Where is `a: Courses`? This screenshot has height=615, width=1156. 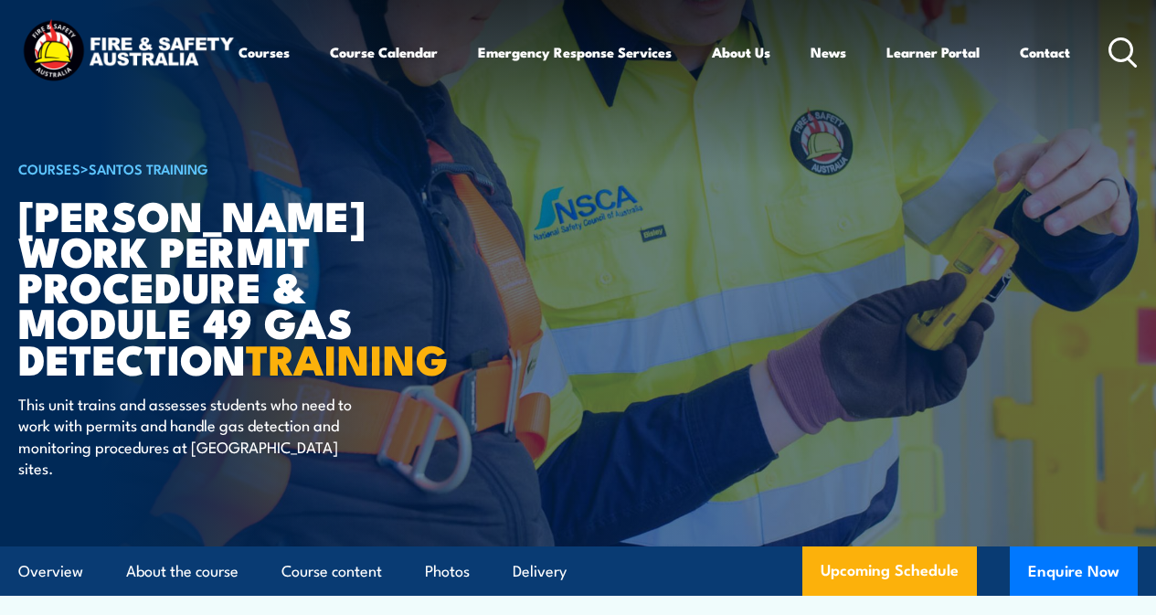
a: Courses is located at coordinates (264, 52).